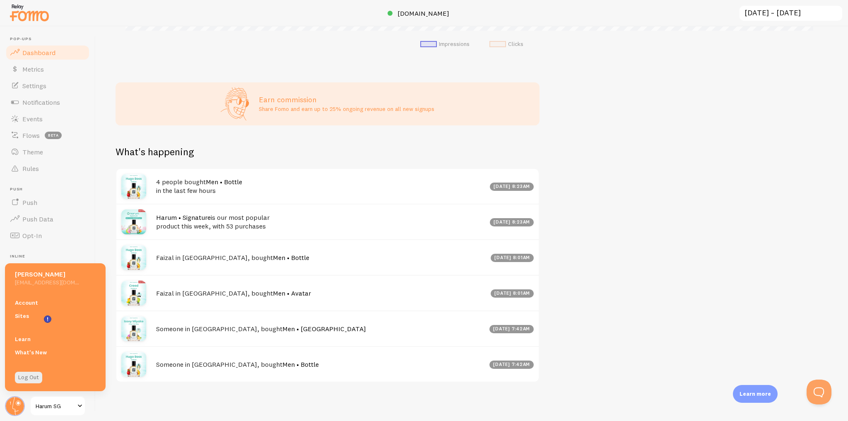 This screenshot has width=848, height=421. What do you see at coordinates (48, 168) in the screenshot?
I see `a: Rules` at bounding box center [48, 168].